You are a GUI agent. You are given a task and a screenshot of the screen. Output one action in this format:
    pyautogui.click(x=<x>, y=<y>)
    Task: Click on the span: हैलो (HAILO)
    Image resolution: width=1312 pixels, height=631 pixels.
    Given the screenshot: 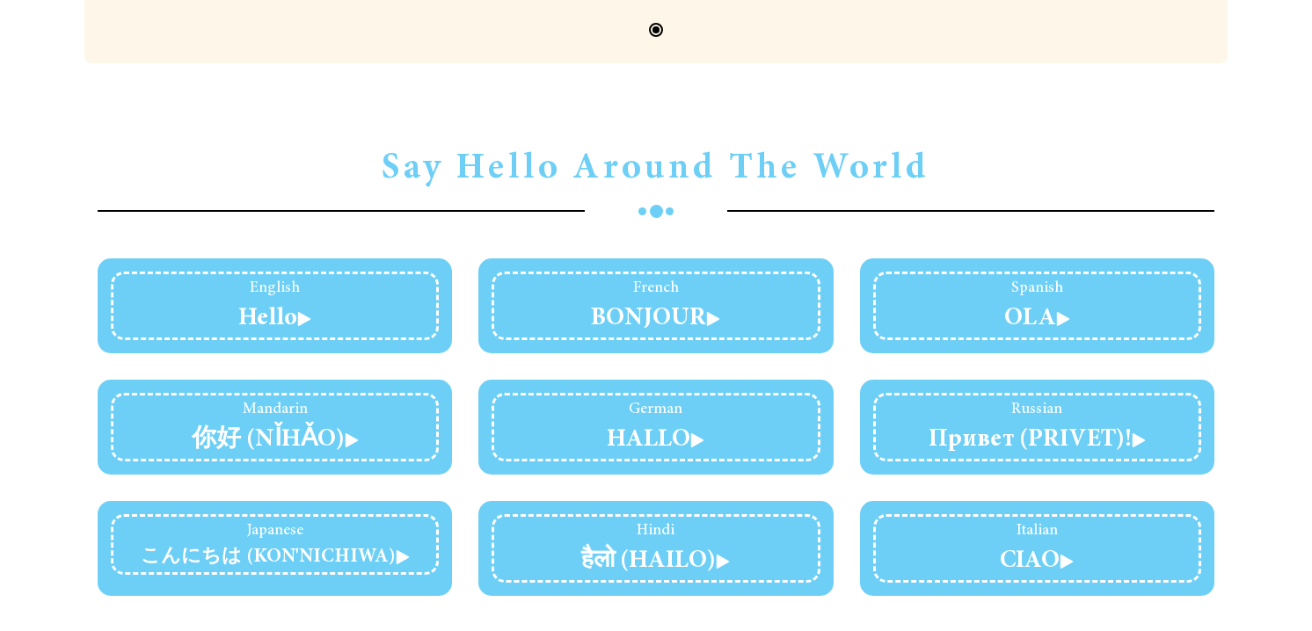 What is the action you would take?
    pyautogui.click(x=655, y=562)
    